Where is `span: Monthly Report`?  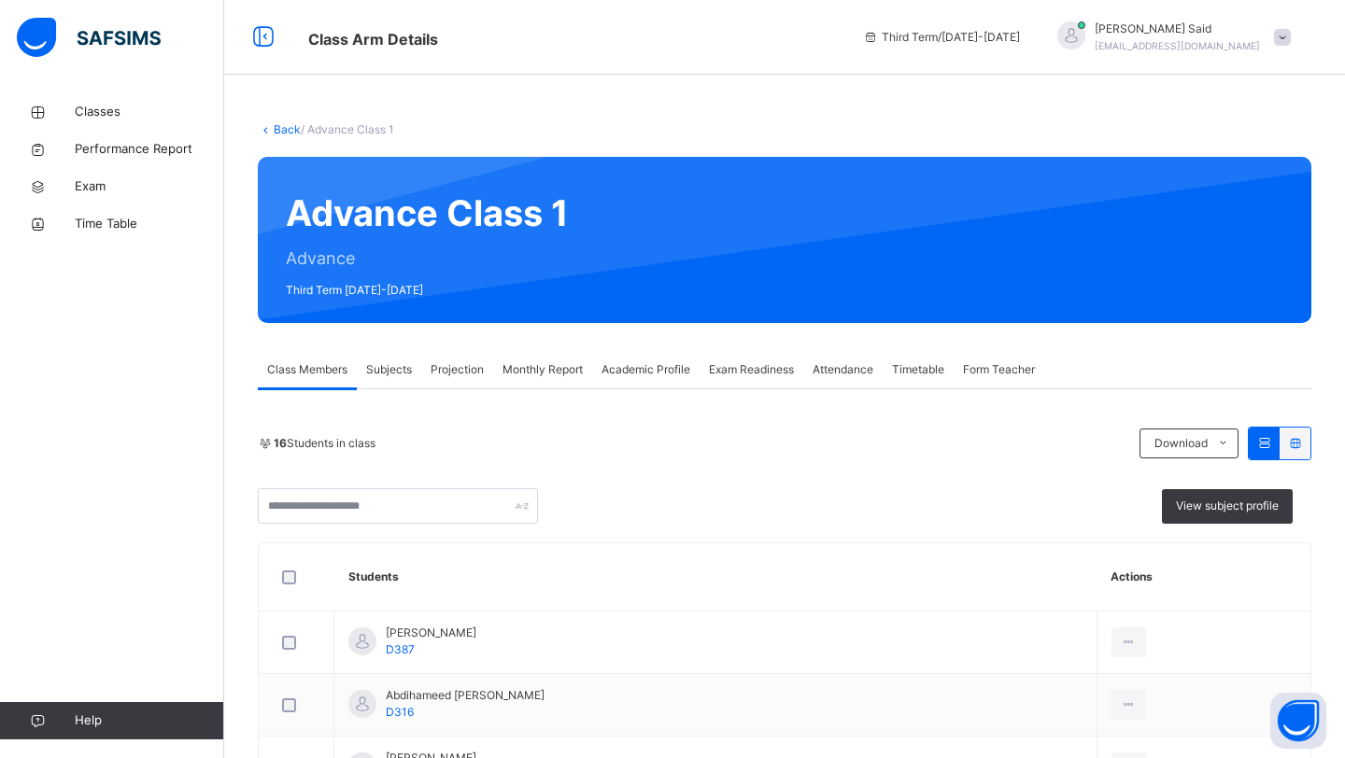
span: Monthly Report is located at coordinates (543, 370).